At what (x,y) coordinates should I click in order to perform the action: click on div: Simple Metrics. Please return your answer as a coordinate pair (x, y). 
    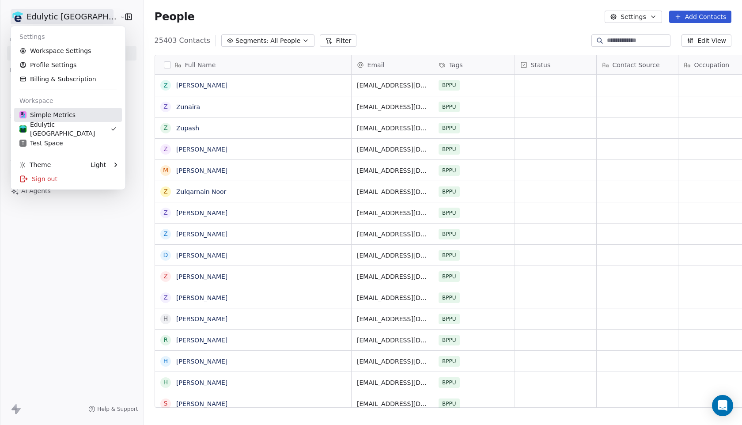
    Looking at the image, I should click on (47, 115).